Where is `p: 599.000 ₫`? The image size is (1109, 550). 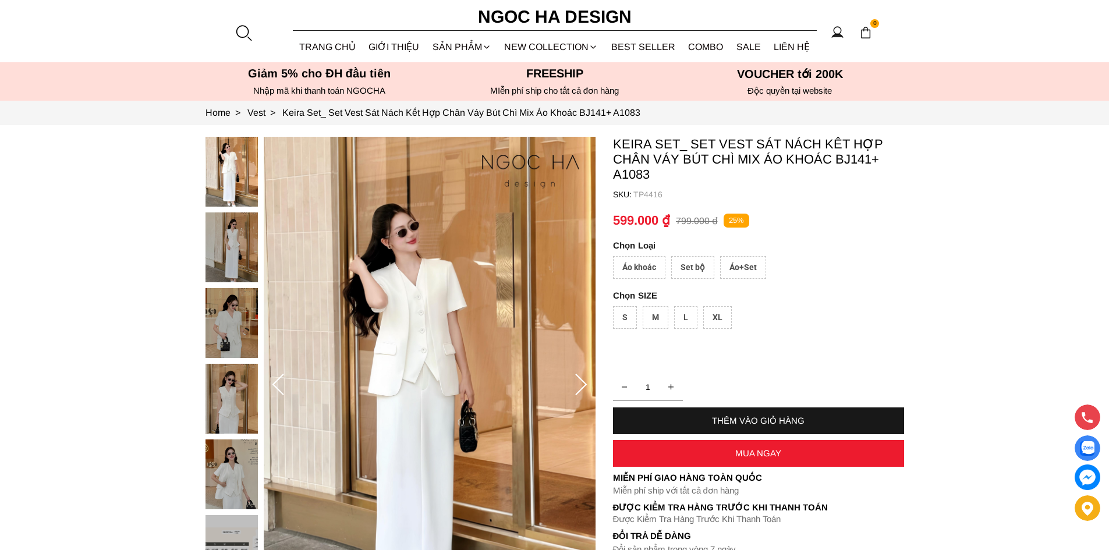 p: 599.000 ₫ is located at coordinates (642, 221).